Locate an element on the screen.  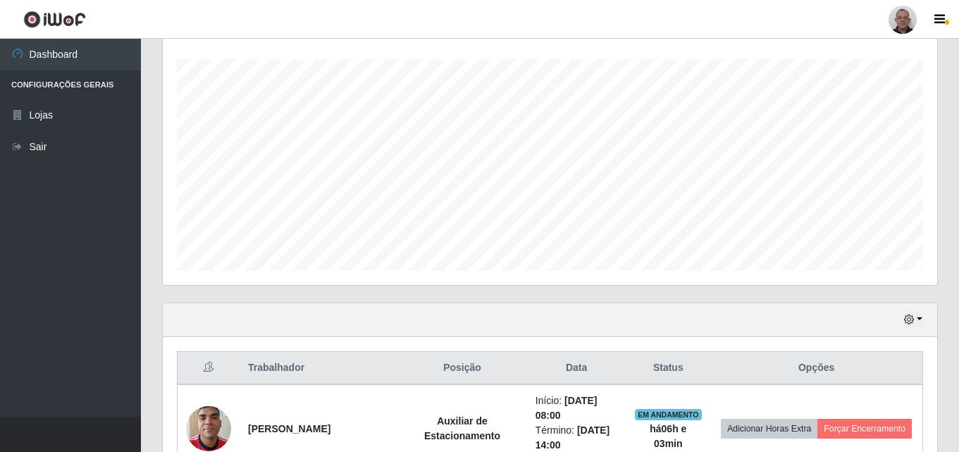
li: Início: is located at coordinates (576, 408).